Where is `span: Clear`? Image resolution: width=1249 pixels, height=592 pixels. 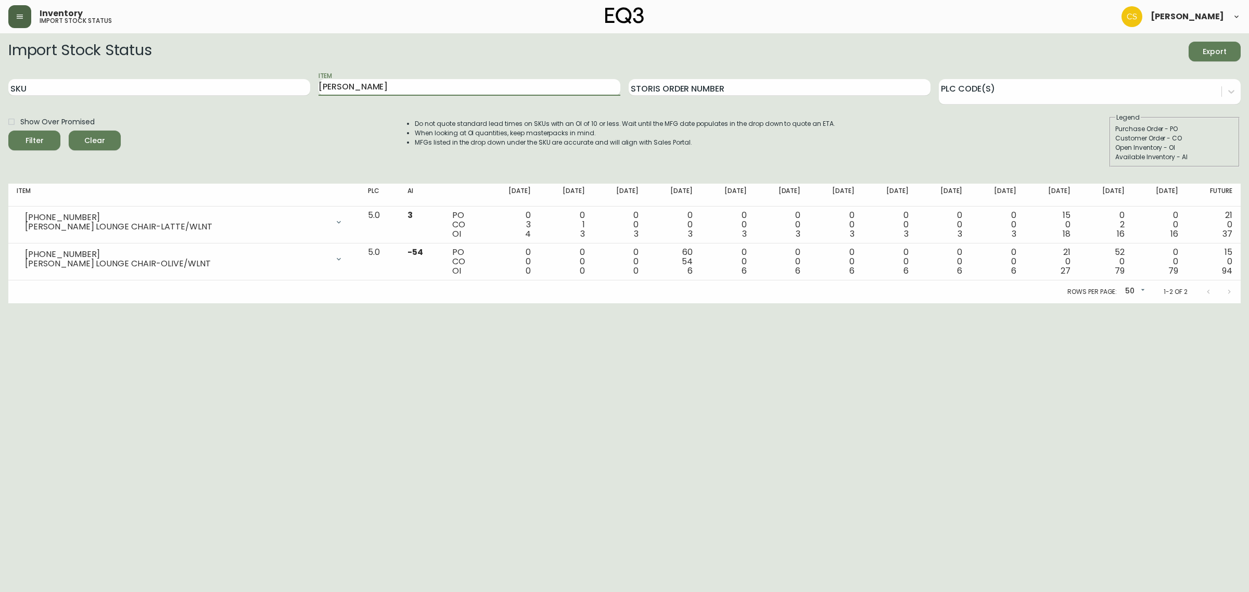
span: Clear is located at coordinates (95, 141).